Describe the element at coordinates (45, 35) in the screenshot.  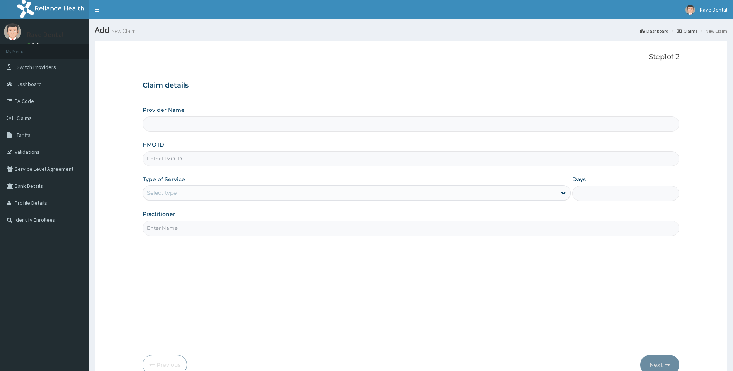
I see `p: Rave Dental` at that location.